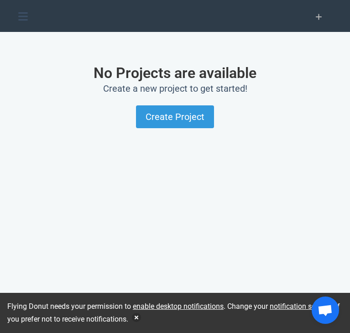  I want to click on a: enable desktop notifications, so click(178, 306).